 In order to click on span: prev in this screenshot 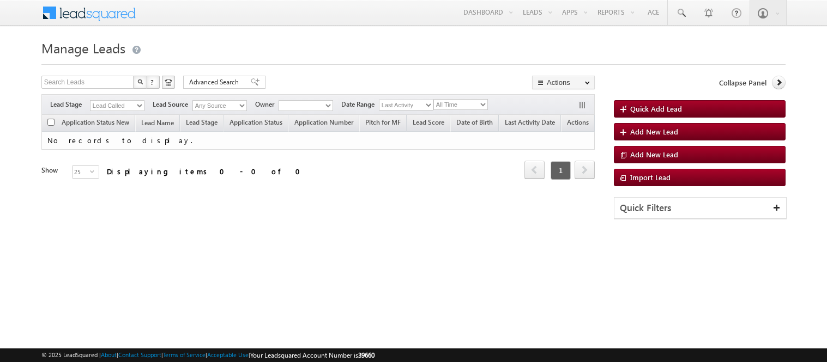, I will do `click(534, 170)`.